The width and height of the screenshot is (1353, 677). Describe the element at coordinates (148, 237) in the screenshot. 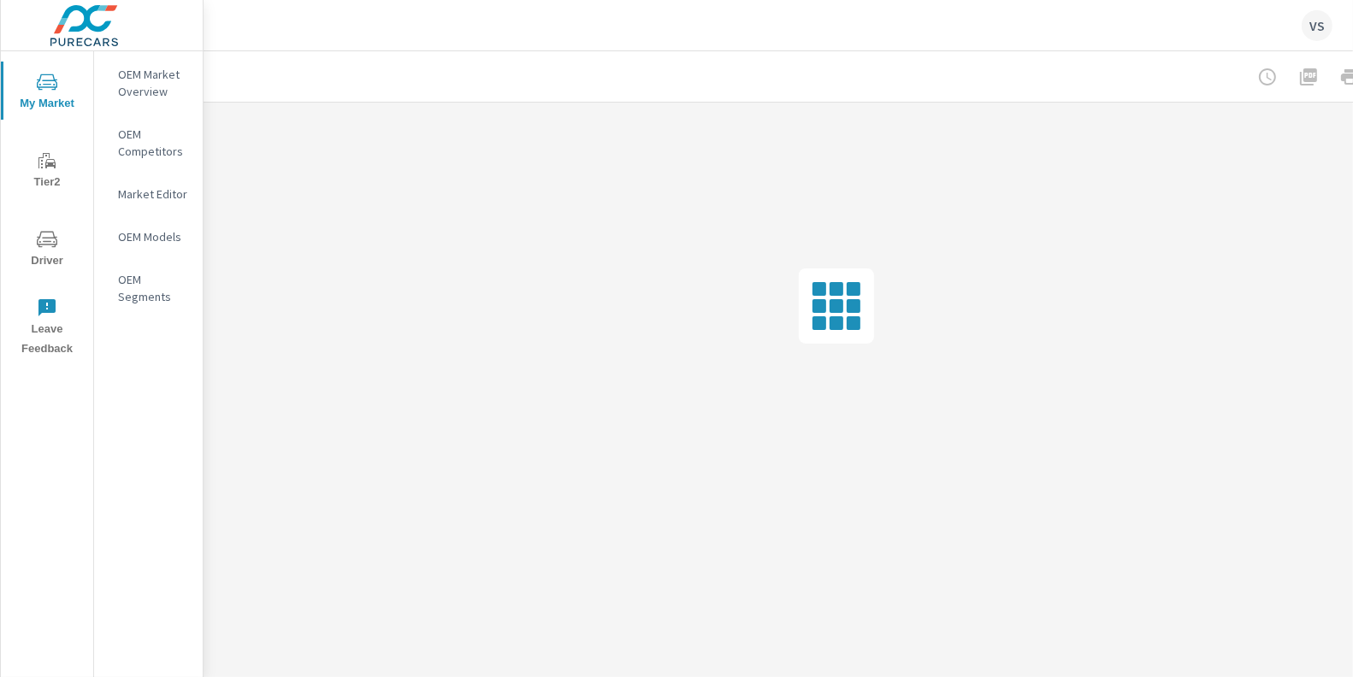

I see `div: OEM Models` at that location.